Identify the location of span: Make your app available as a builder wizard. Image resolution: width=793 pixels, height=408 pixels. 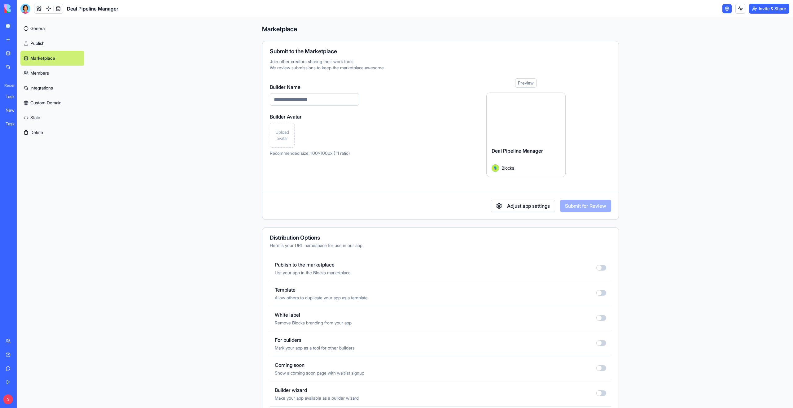
(317, 399).